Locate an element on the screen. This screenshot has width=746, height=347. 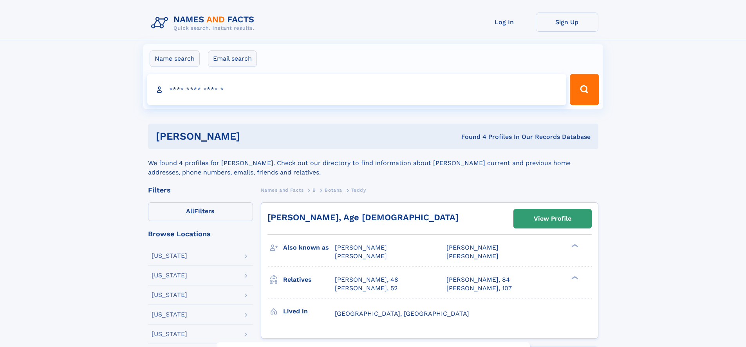
span: Teddy is located at coordinates (359, 190).